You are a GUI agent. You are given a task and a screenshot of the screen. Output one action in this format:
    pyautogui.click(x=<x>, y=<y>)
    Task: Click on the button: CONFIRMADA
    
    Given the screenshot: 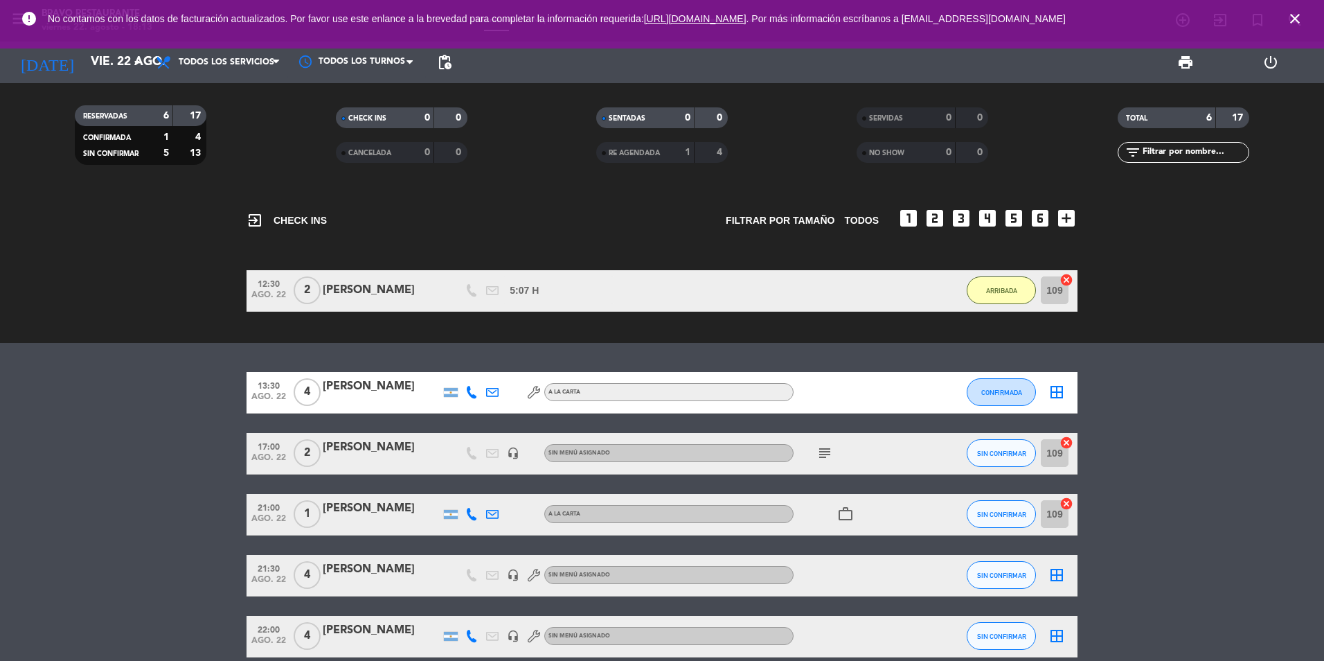 What is the action you would take?
    pyautogui.click(x=1001, y=392)
    